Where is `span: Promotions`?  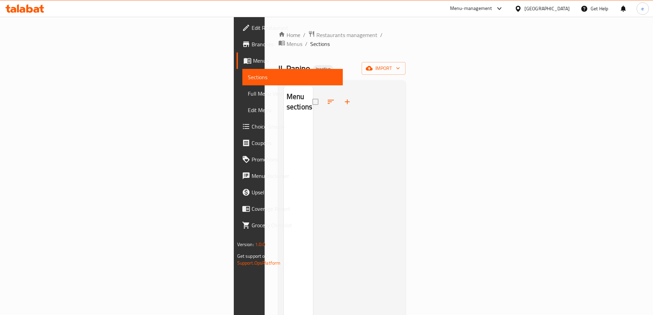
span: Promotions is located at coordinates (295, 159).